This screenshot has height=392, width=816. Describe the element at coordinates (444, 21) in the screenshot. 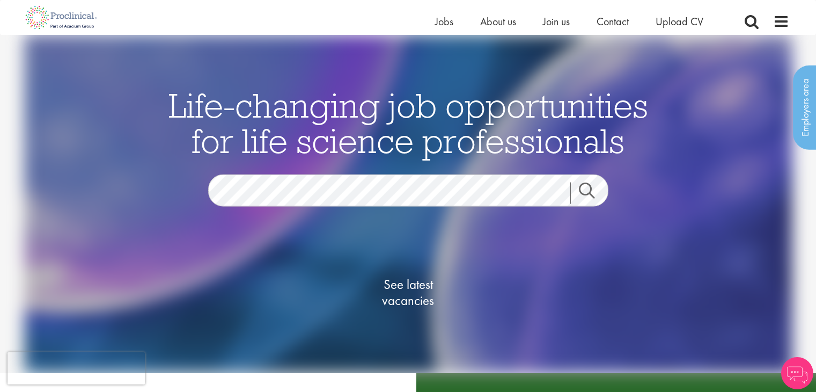

I see `a: Jobs` at that location.